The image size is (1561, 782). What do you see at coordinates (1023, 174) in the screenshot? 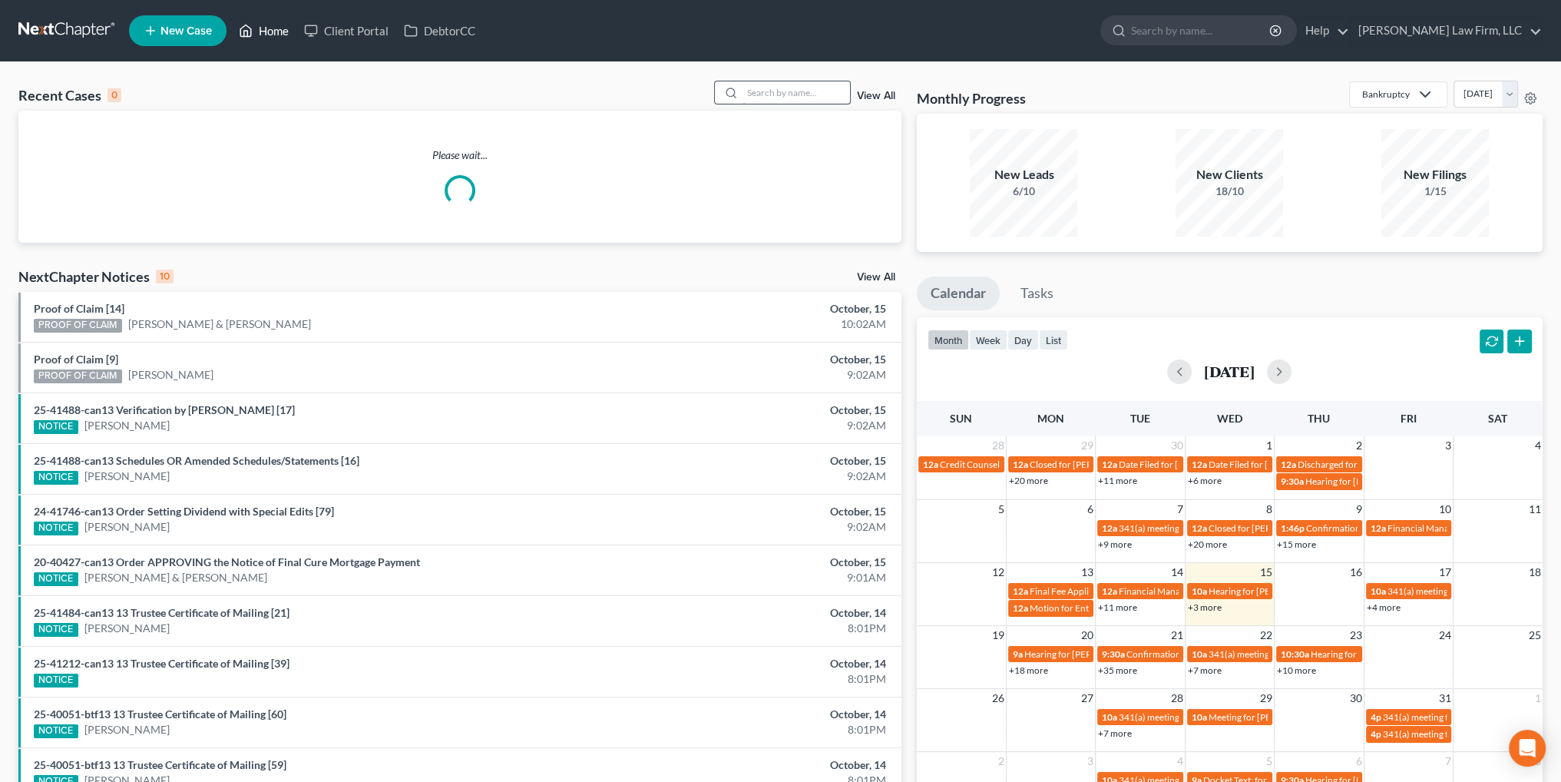
I see `div: New Leads` at bounding box center [1023, 174].